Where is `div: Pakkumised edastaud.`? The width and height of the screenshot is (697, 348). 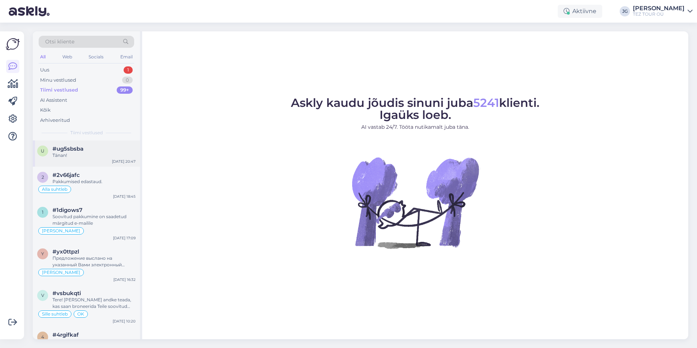
div: Pakkumised edastaud. is located at coordinates (94, 182).